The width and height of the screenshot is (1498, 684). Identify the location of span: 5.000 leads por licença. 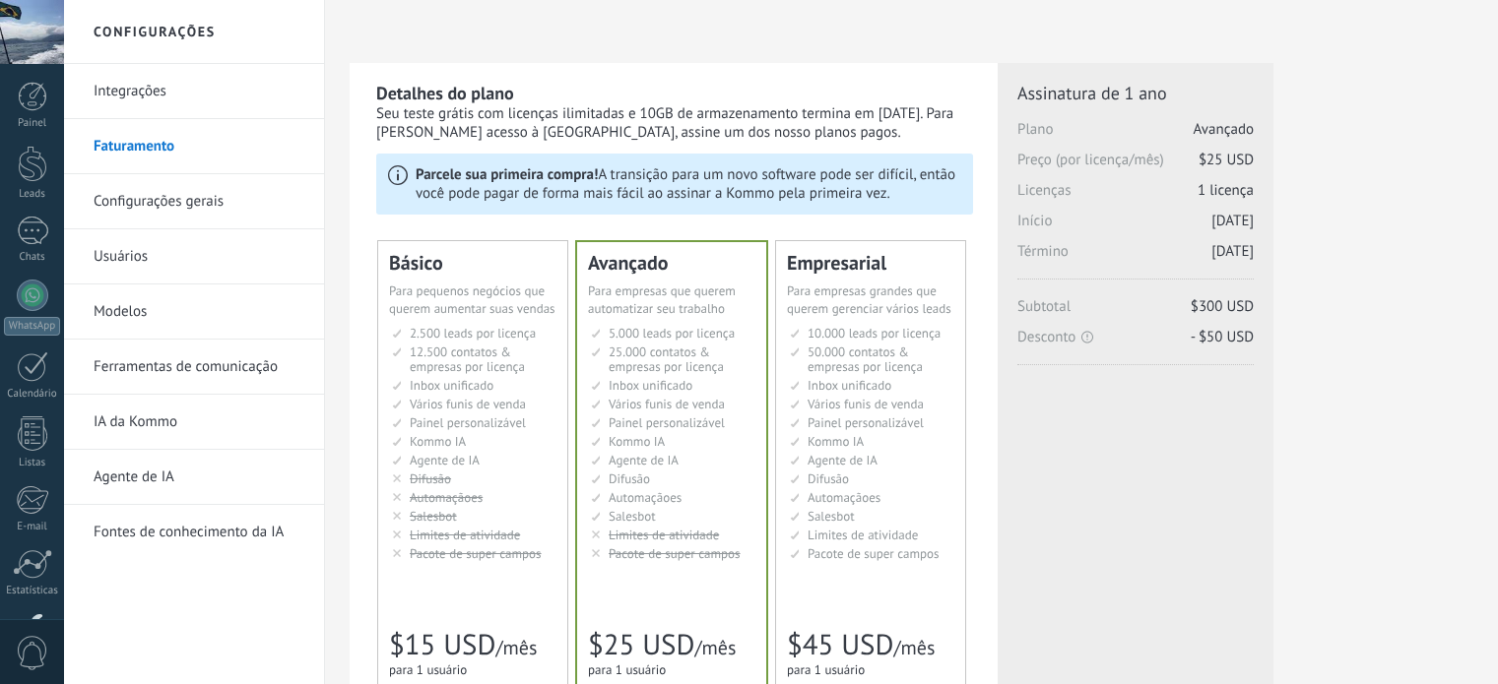
(671, 333).